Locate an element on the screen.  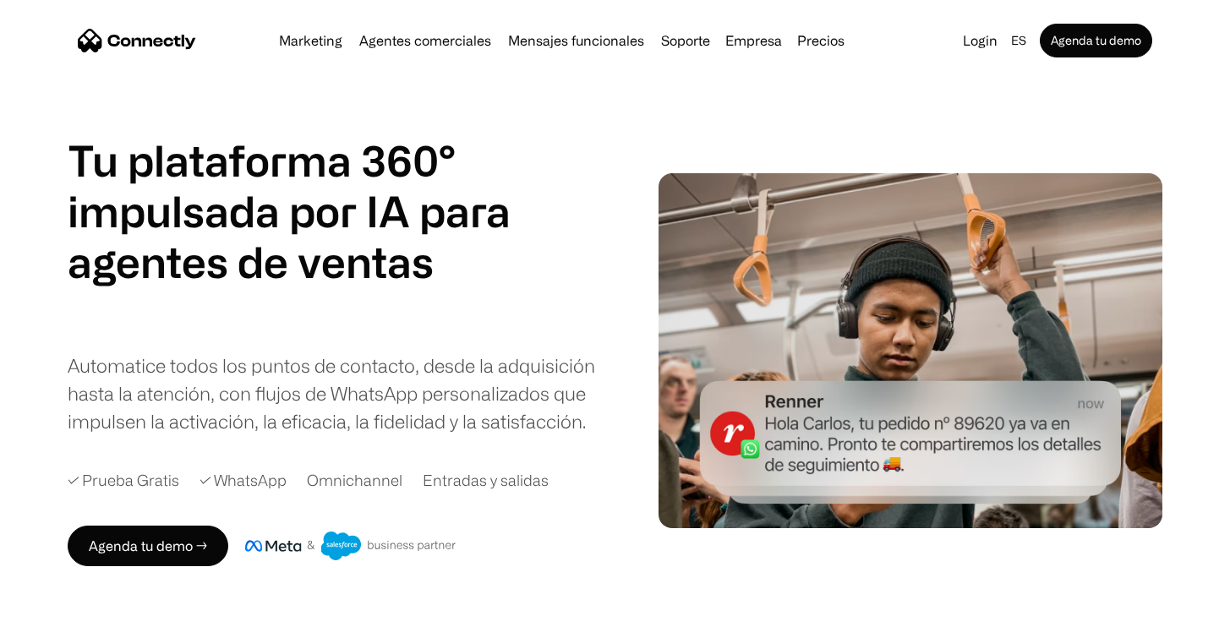
a: Mensajes funcionales is located at coordinates (576, 41).